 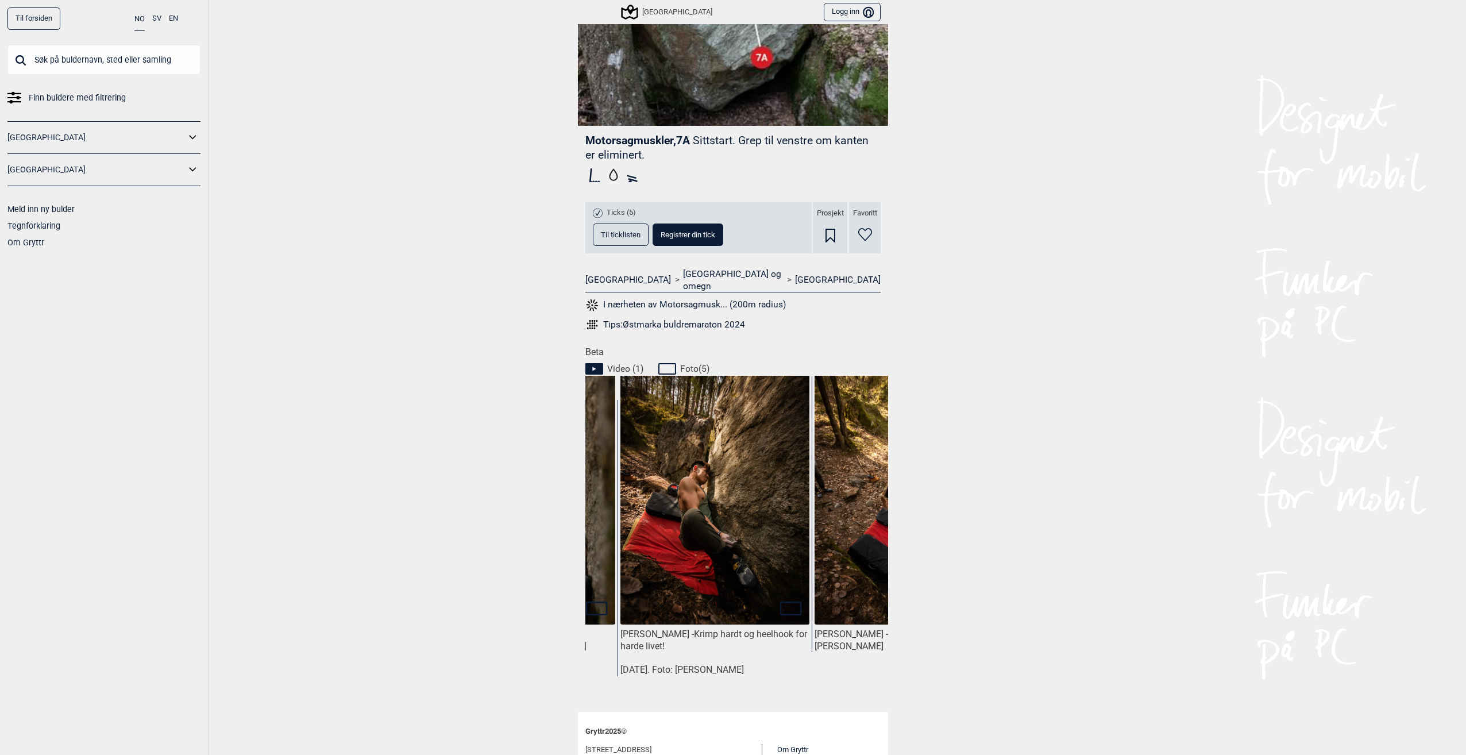 I want to click on img: 02 04 22 Ovre Hellerud 54, so click(x=715, y=505).